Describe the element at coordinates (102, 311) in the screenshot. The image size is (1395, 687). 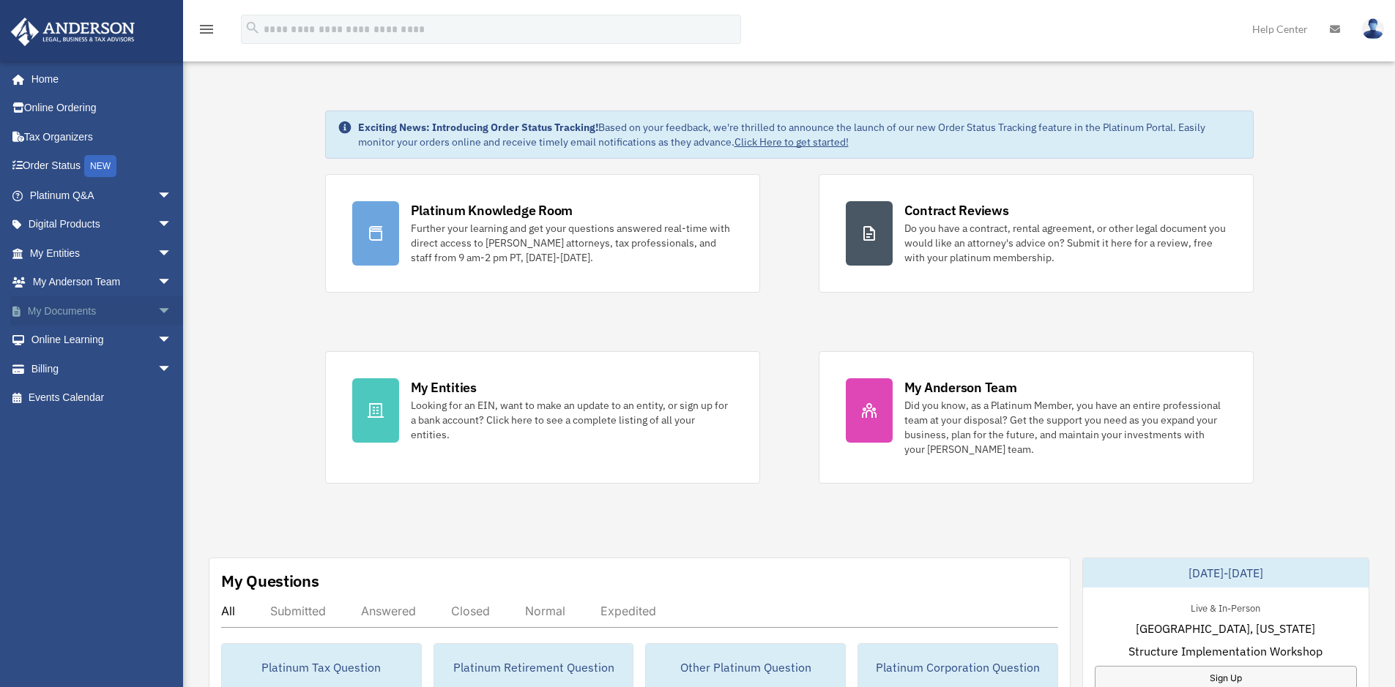
I see `a: My Documentsarrow_drop_down` at that location.